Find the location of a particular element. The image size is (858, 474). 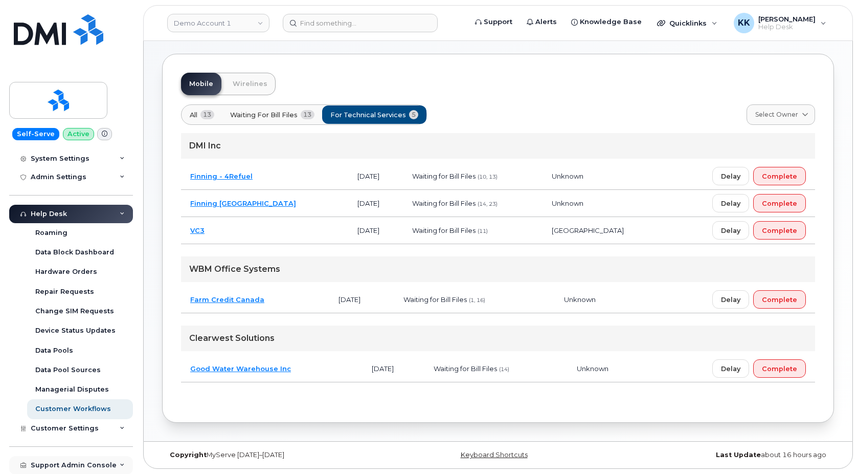

a: Support is located at coordinates (494, 22).